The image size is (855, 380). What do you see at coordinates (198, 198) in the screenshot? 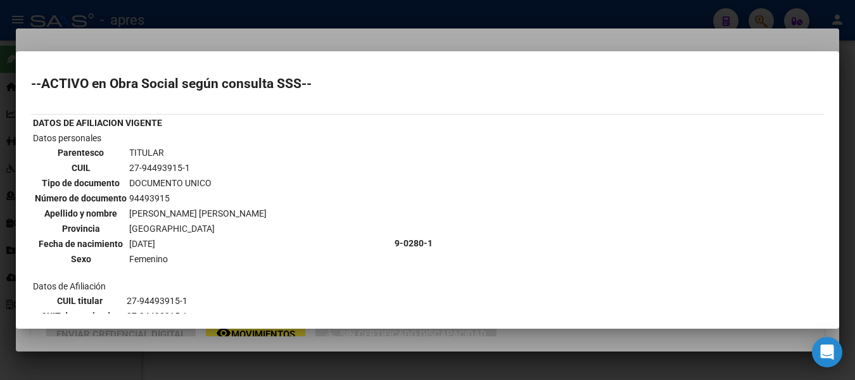
I see `td: 94493915` at bounding box center [198, 198].